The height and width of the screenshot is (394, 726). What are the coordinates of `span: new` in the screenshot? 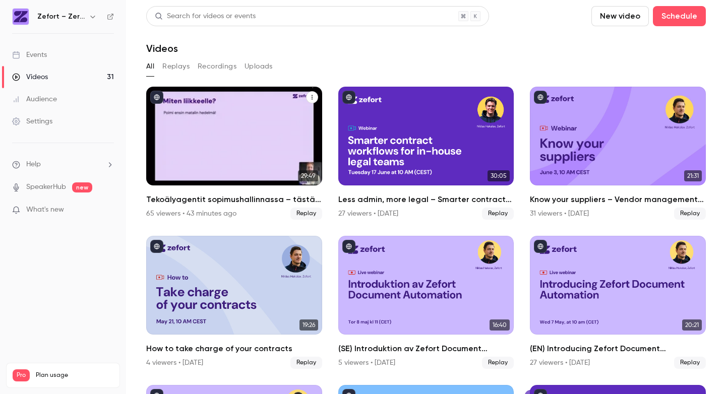 It's located at (82, 188).